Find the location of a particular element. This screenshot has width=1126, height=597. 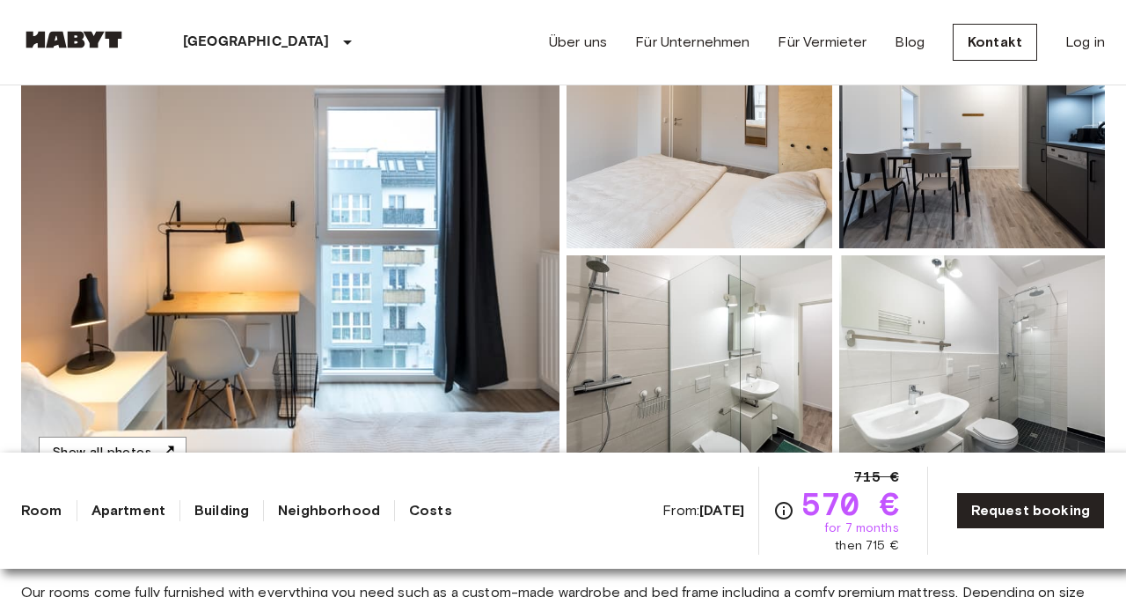

a: Costs is located at coordinates (430, 510).